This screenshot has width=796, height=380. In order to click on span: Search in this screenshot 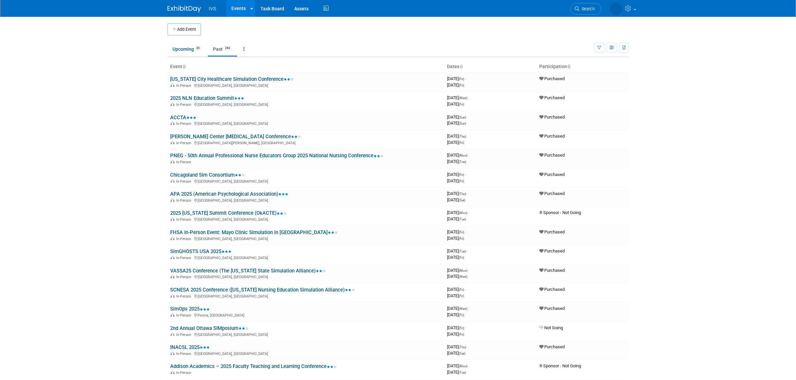, I will do `click(587, 9)`.